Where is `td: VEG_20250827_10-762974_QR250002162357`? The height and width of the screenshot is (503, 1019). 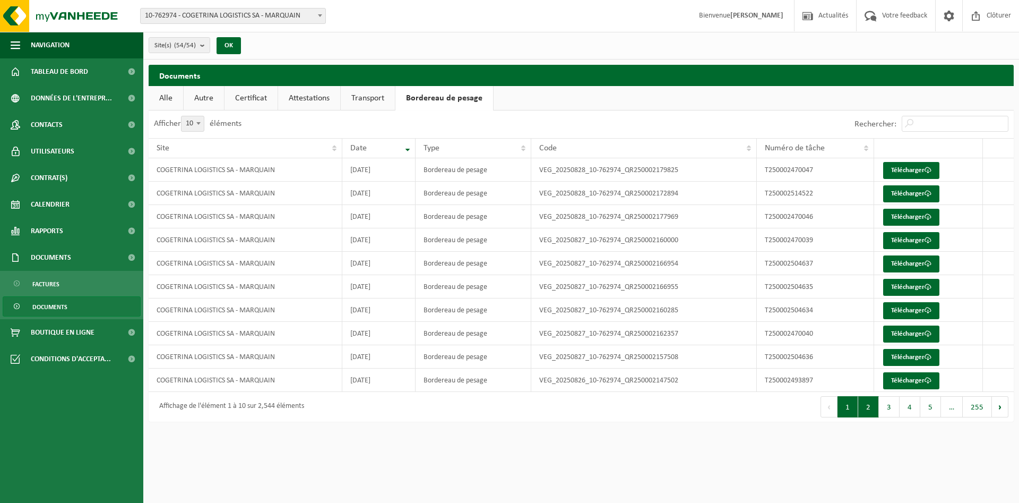 td: VEG_20250827_10-762974_QR250002162357 is located at coordinates (644, 333).